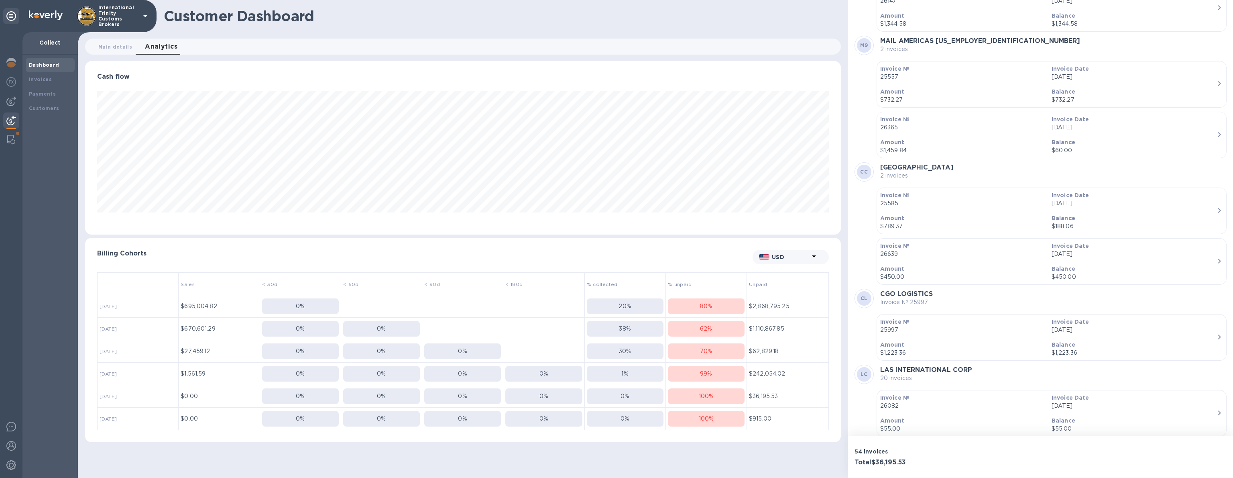 The image size is (1233, 478). What do you see at coordinates (1134, 226) in the screenshot?
I see `p: $188.06` at bounding box center [1134, 226].